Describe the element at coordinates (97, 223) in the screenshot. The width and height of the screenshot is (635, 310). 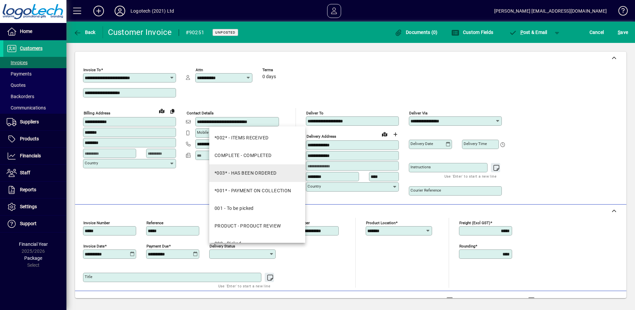
I see `mat-label: Invoice number` at that location.